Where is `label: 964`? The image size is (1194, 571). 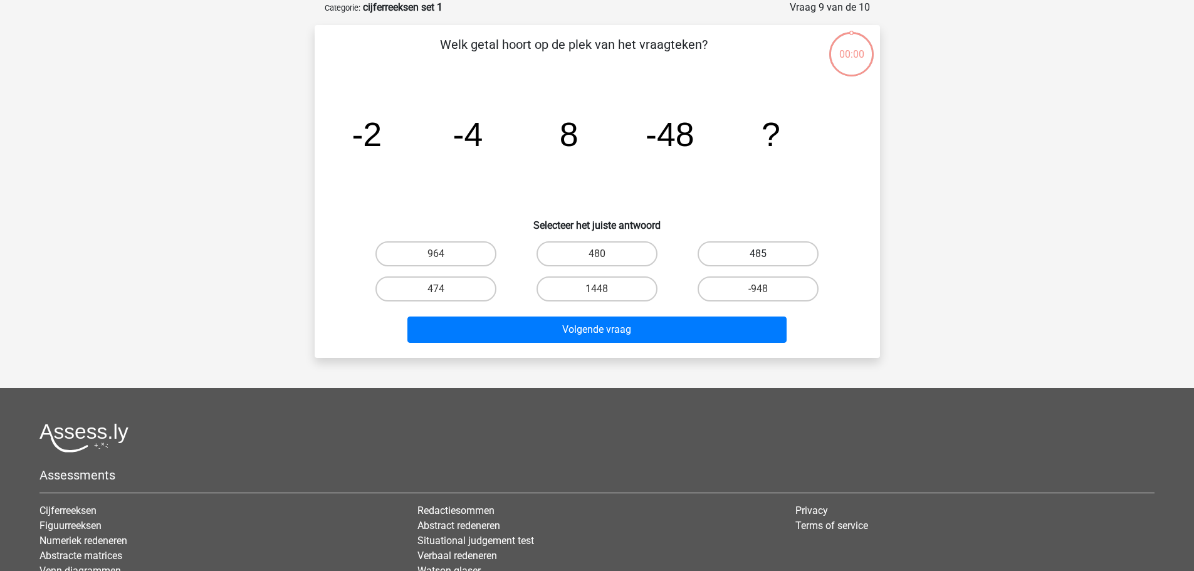
label: 964 is located at coordinates (436, 254).